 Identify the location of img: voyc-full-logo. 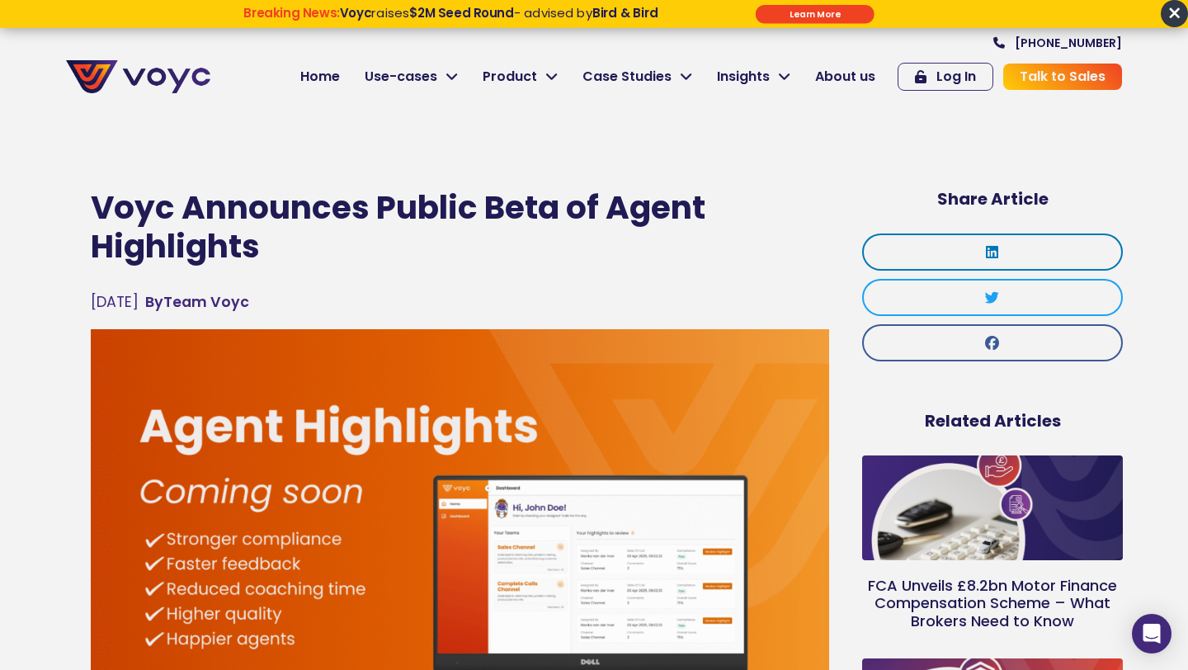
(138, 77).